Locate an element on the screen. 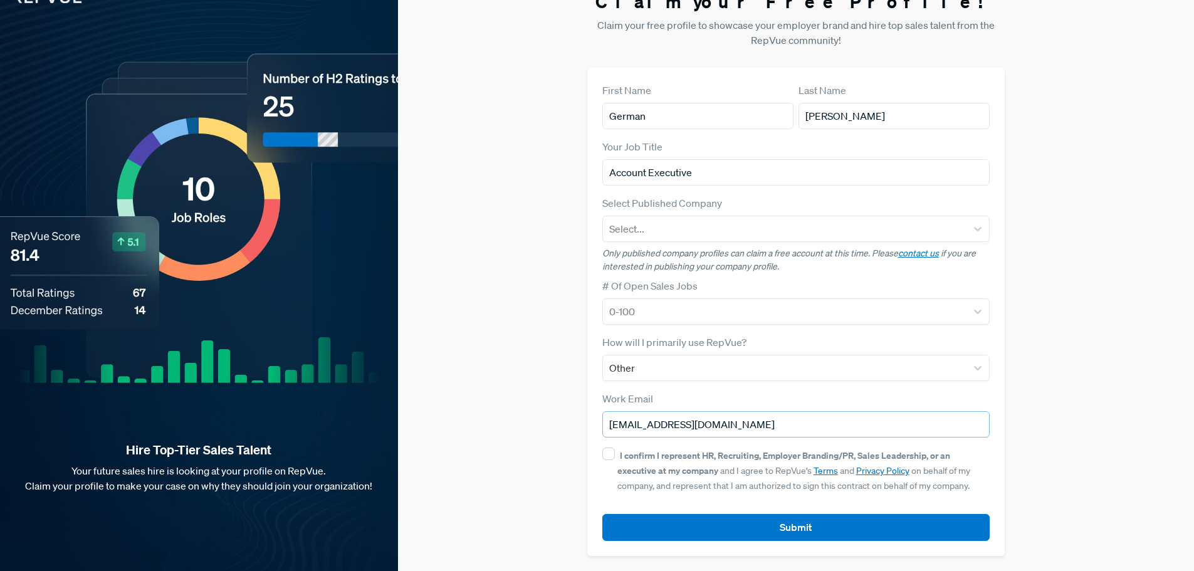  input: Email is located at coordinates (796, 424).